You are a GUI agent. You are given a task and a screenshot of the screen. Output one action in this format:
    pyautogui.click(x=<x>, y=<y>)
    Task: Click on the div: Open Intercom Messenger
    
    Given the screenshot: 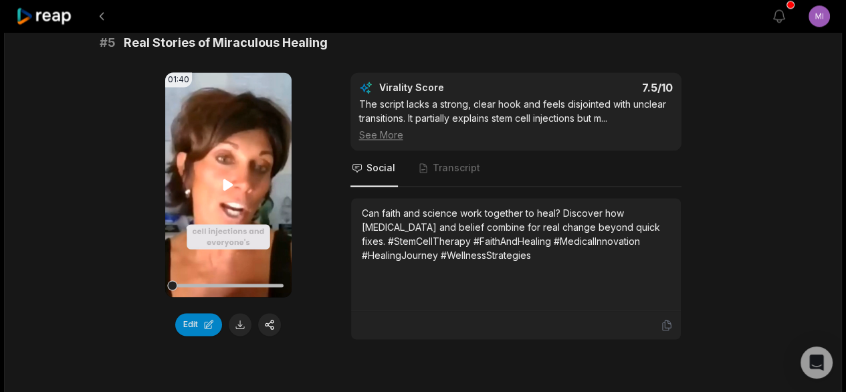 What is the action you would take?
    pyautogui.click(x=817, y=363)
    